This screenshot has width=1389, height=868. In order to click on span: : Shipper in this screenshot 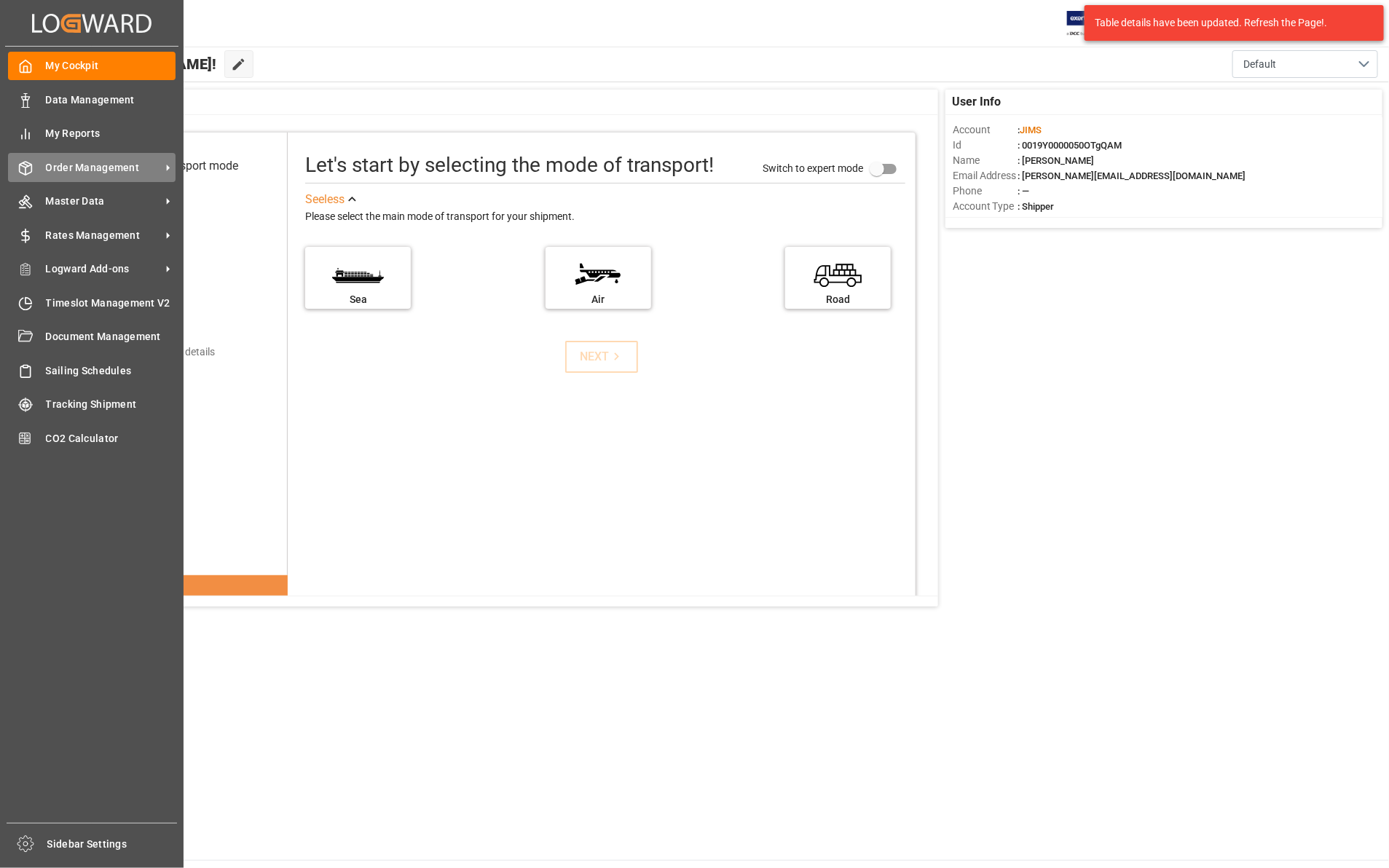, I will do `click(1037, 206)`.